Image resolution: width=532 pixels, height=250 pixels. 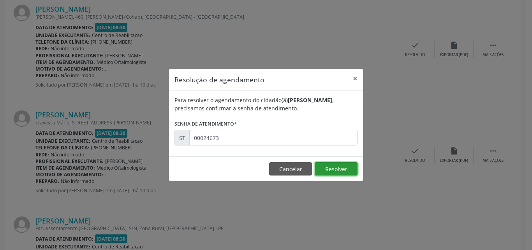 I want to click on button: Resolver, so click(x=336, y=169).